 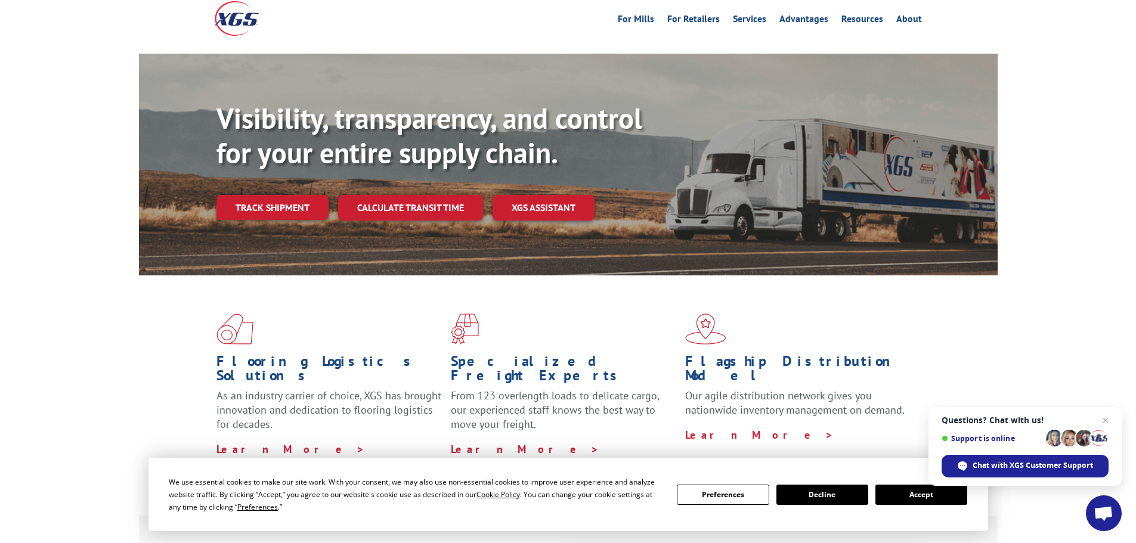 What do you see at coordinates (862, 21) in the screenshot?
I see `a: Resources` at bounding box center [862, 21].